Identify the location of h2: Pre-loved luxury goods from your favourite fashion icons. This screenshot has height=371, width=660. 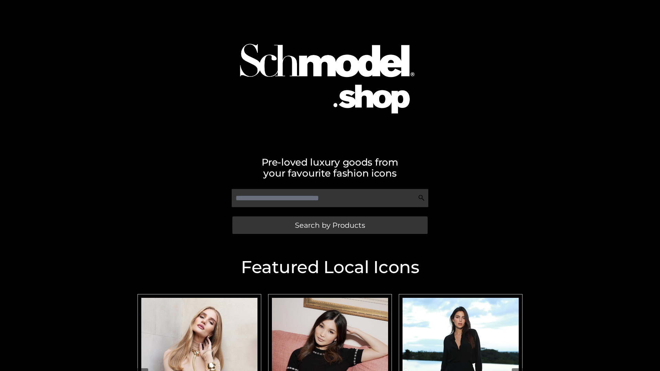
(330, 168).